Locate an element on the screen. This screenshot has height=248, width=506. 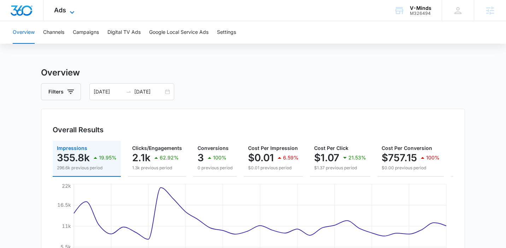
h3: Overview is located at coordinates (253, 73).